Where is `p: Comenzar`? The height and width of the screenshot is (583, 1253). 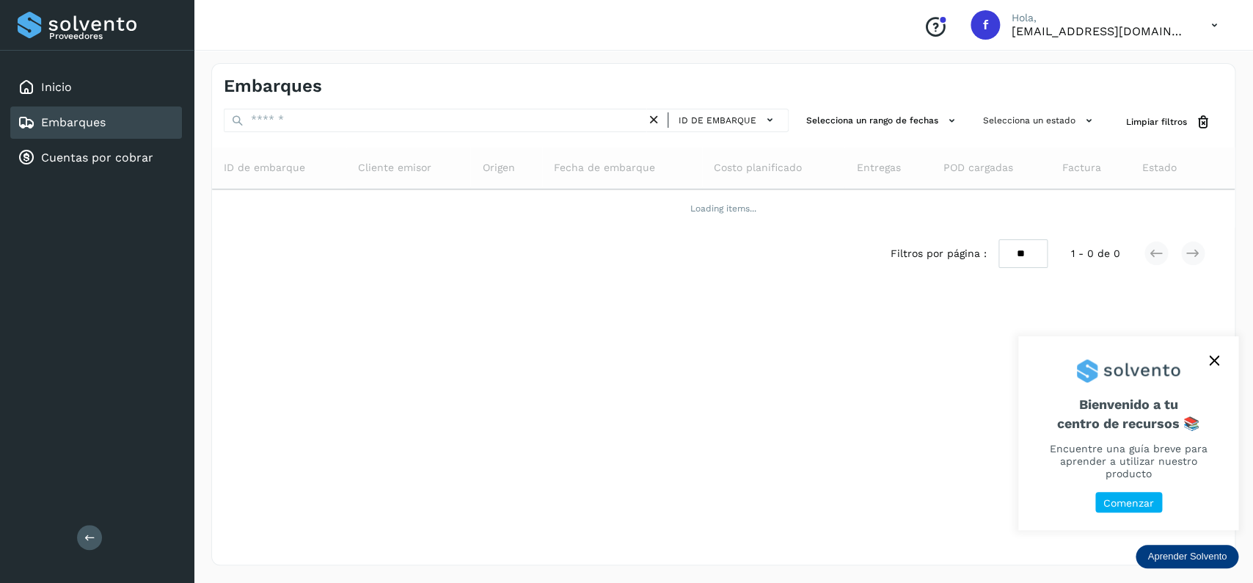 p: Comenzar is located at coordinates (1129, 503).